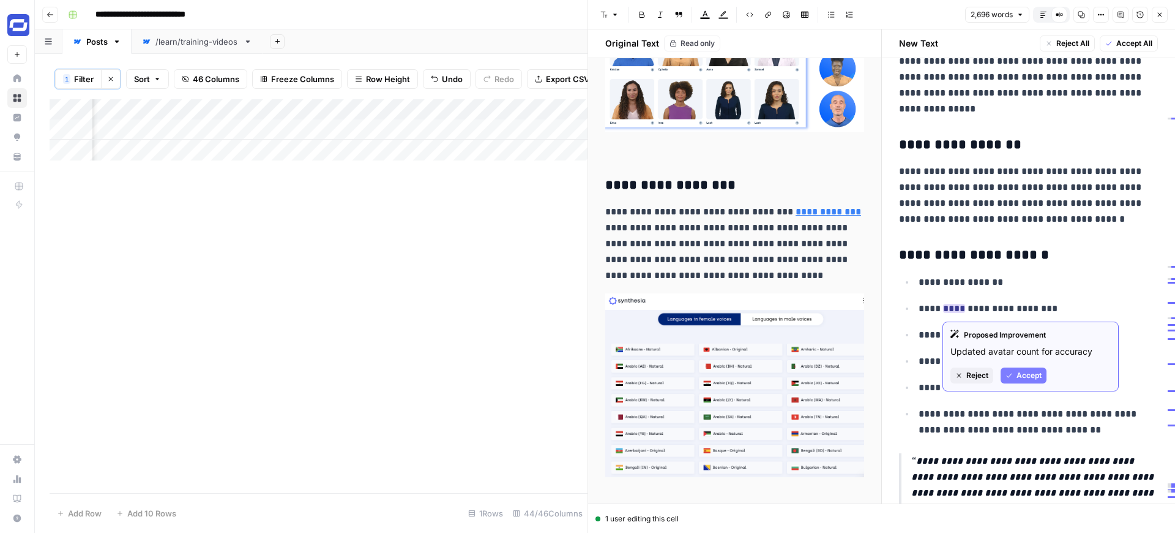 The image size is (1175, 533). What do you see at coordinates (972, 375) in the screenshot?
I see `button: Reject` at bounding box center [972, 375].